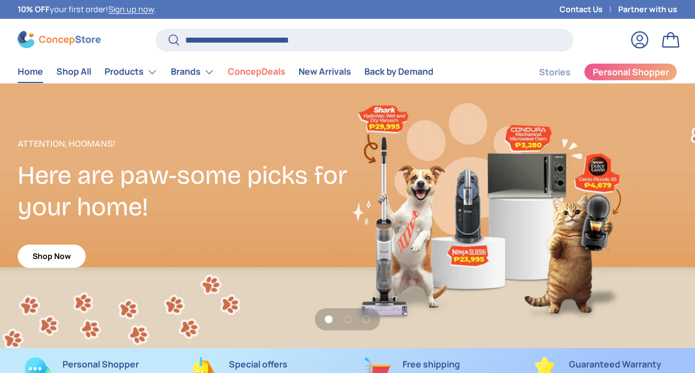 Image resolution: width=695 pixels, height=373 pixels. I want to click on a: Shop All, so click(74, 71).